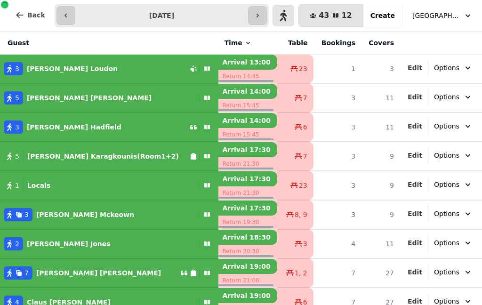 This screenshot has height=305, width=482. What do you see at coordinates (331, 16) in the screenshot?
I see `button: 4312` at bounding box center [331, 16].